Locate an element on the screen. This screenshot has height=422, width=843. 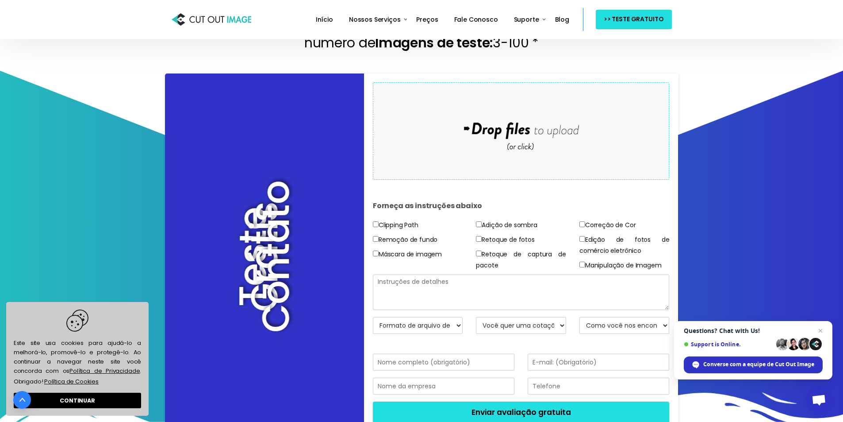
input: Remoção de fundo is located at coordinates (376, 238).